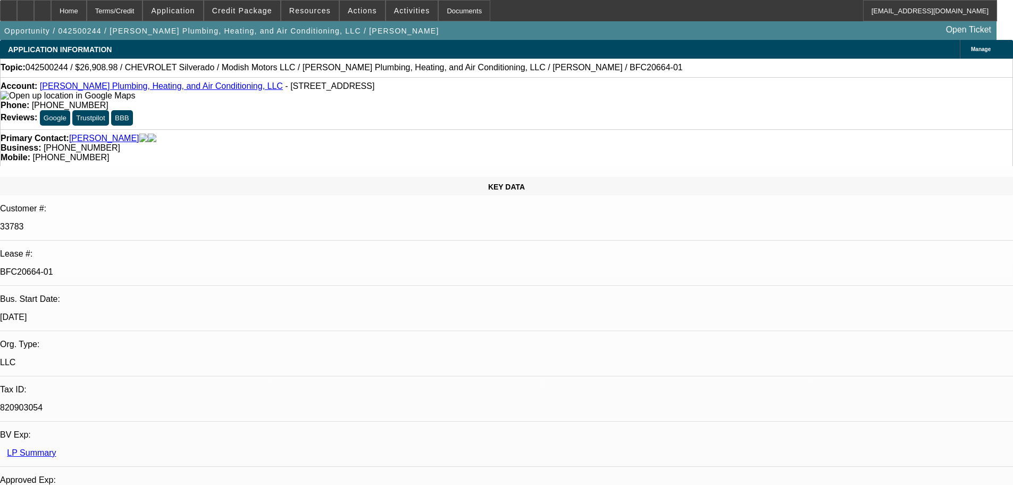 Image resolution: width=1013 pixels, height=485 pixels. I want to click on button: Google, so click(55, 118).